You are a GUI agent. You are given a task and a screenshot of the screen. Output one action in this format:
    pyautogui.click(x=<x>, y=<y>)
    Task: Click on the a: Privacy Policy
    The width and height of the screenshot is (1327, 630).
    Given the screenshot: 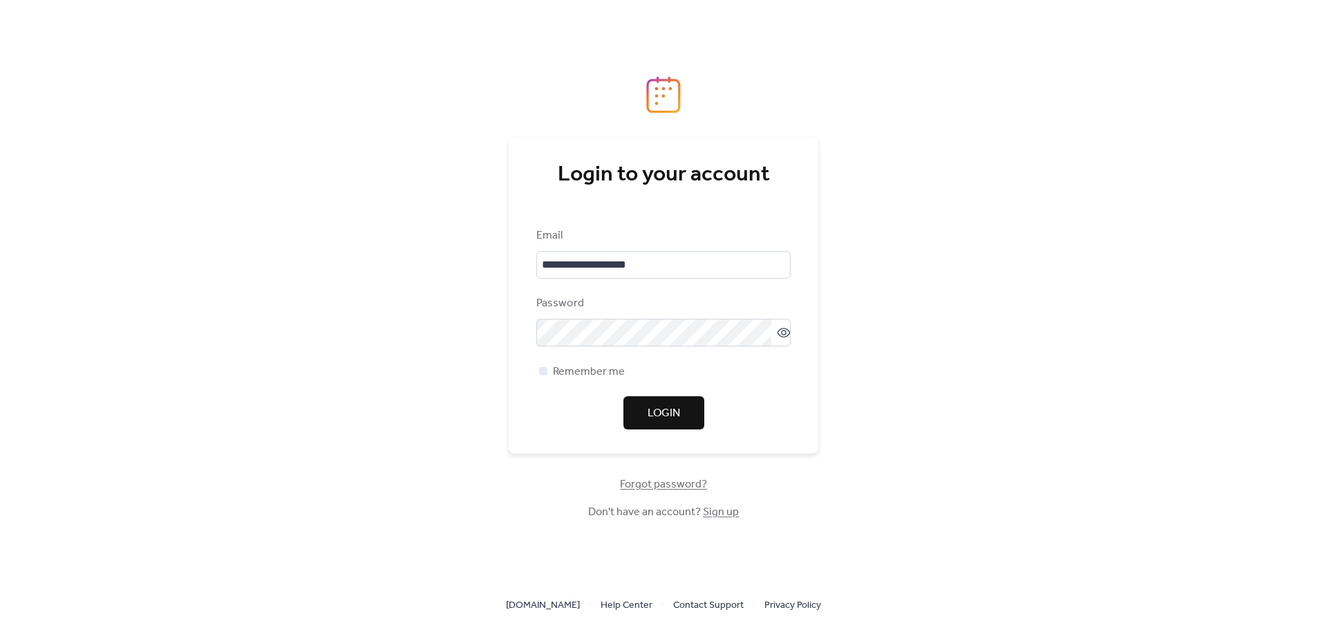 What is the action you would take?
    pyautogui.click(x=793, y=604)
    